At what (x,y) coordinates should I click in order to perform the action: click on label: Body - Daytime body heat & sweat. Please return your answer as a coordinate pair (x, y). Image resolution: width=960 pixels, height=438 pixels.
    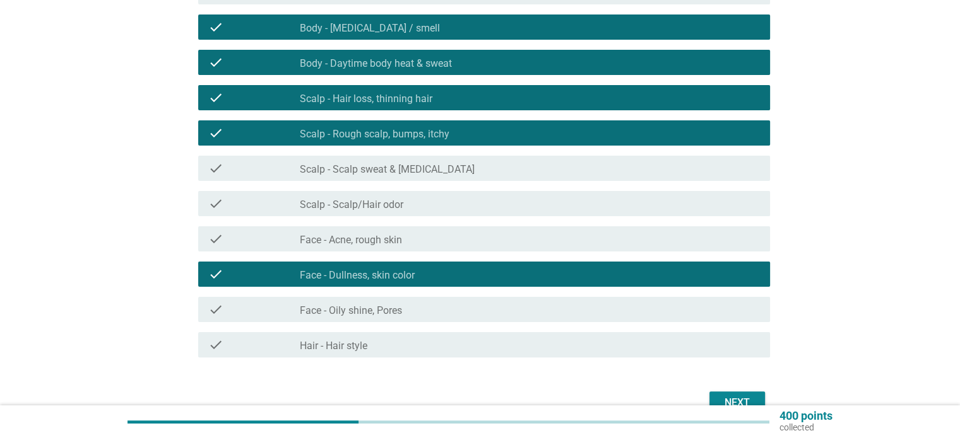
    Looking at the image, I should click on (375, 64).